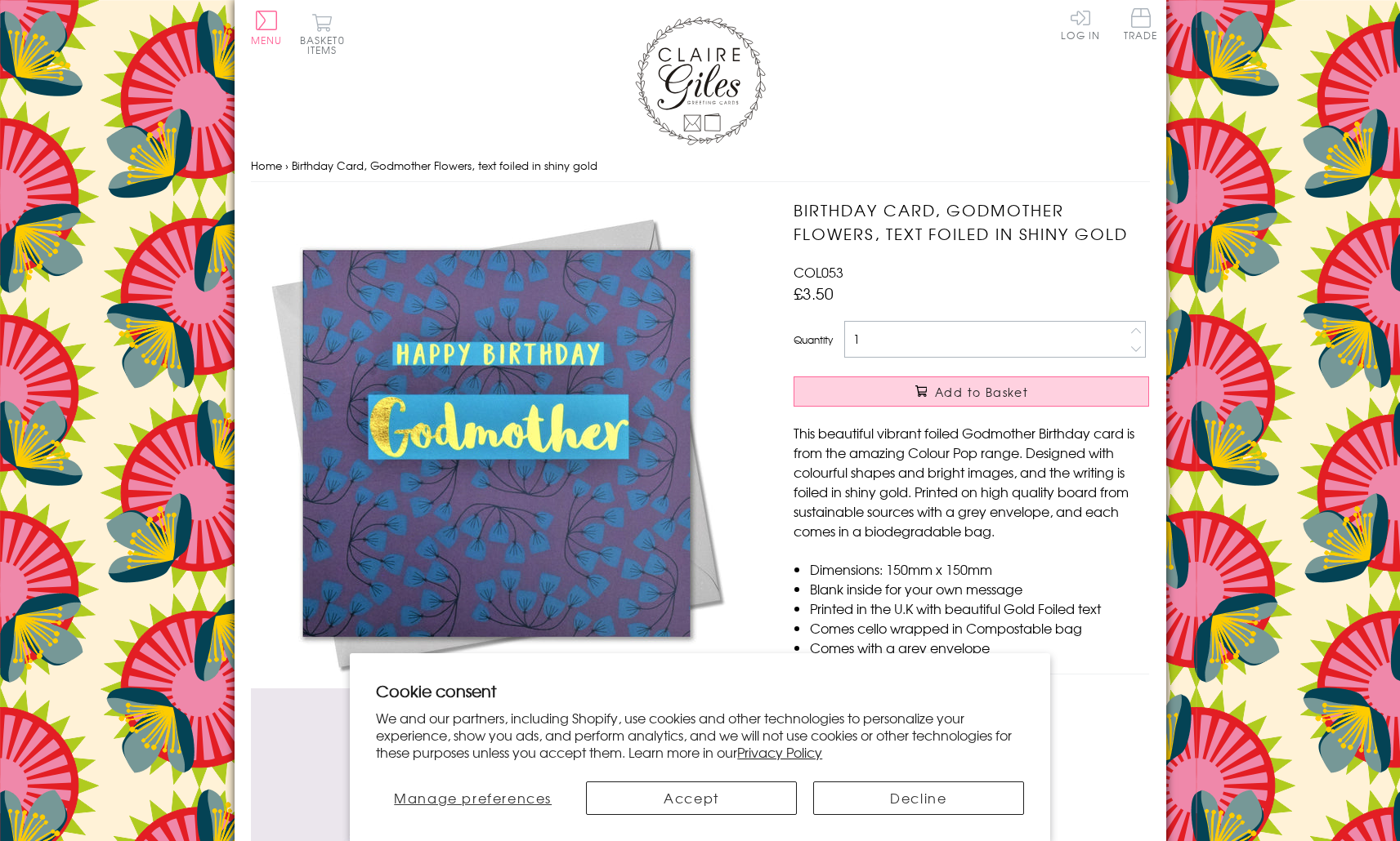  Describe the element at coordinates (971, 482) in the screenshot. I see `p: This beautiful vibrant foiled Godmother Birthday card is from the amazing Colour Pop range. Desig...` at that location.